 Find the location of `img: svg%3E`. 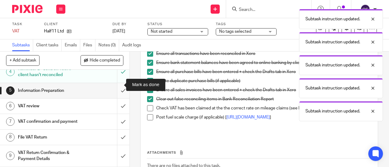

img: svg%3E is located at coordinates (365, 9).